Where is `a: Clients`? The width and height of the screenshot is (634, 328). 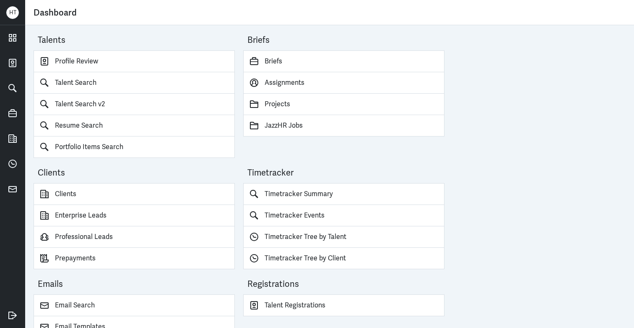 a: Clients is located at coordinates (134, 194).